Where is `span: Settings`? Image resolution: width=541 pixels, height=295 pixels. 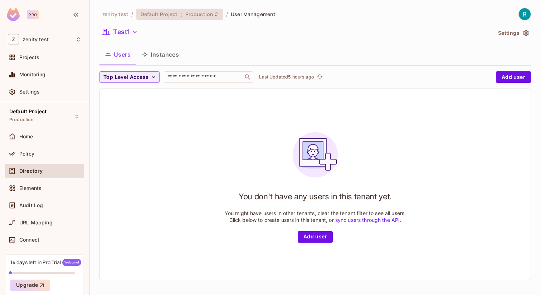 span: Settings is located at coordinates (29, 92).